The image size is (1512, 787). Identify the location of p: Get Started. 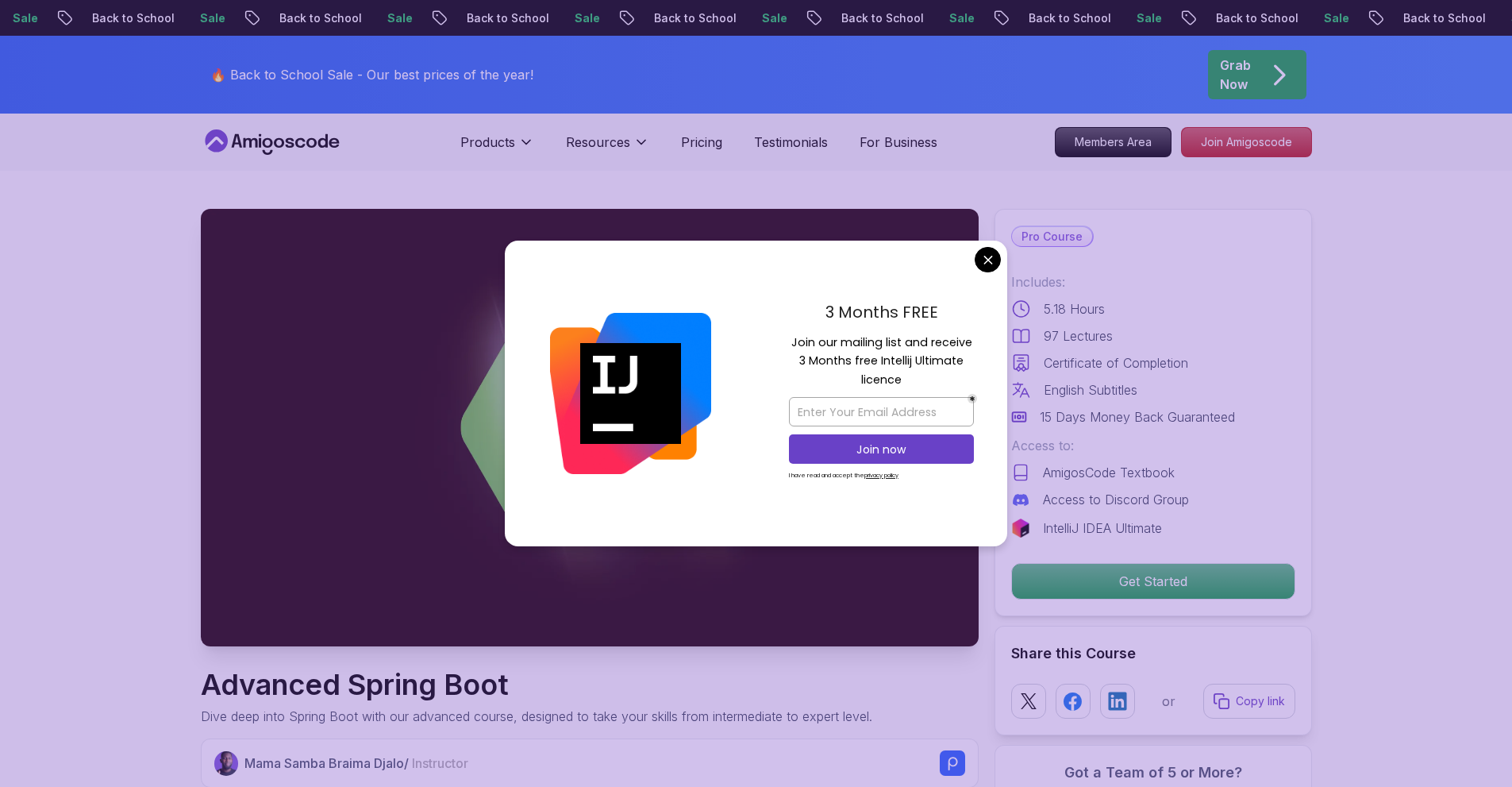
(1153, 581).